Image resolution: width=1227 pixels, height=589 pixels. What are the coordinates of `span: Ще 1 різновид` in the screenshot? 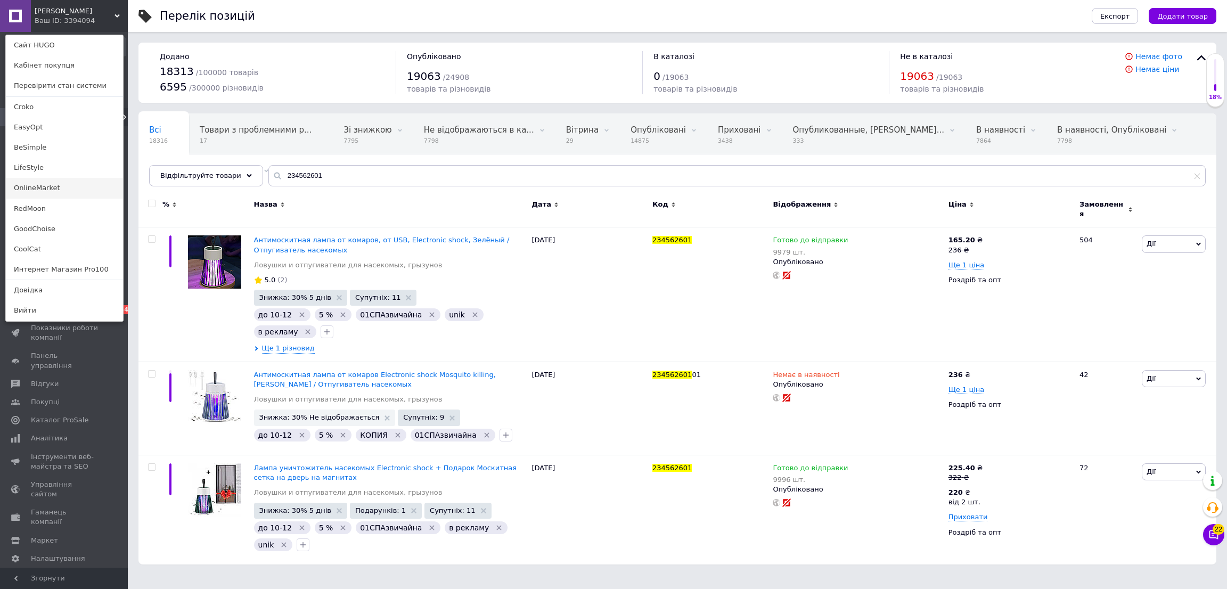 It's located at (288, 348).